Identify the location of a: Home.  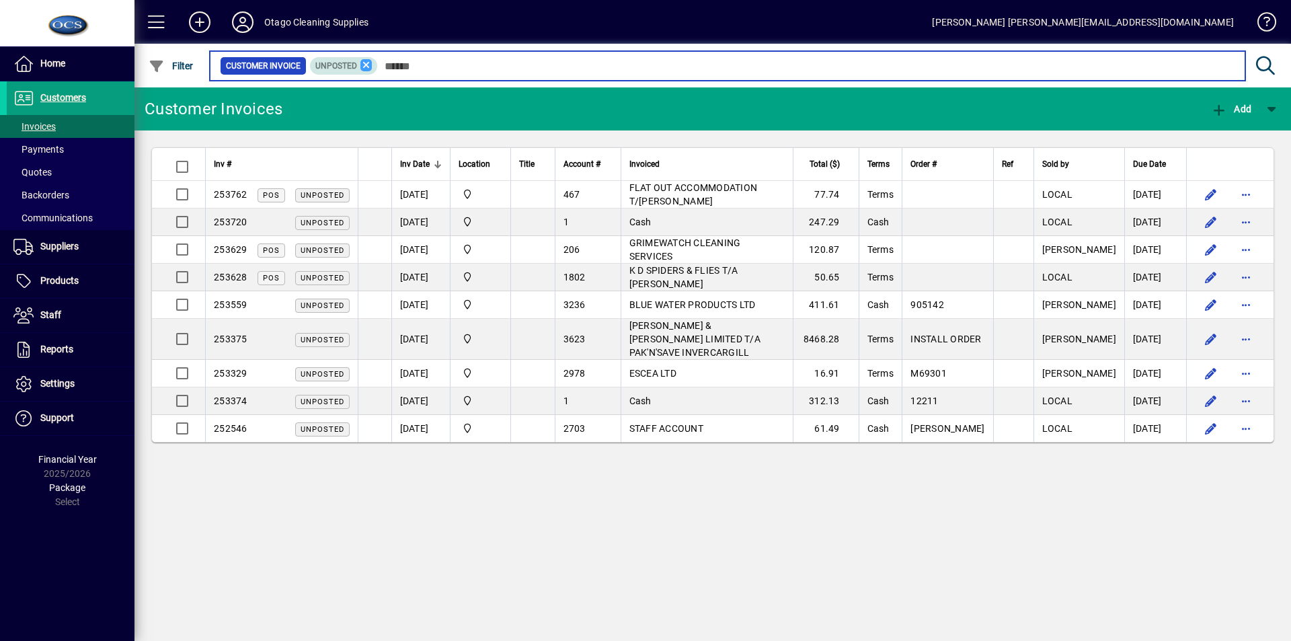
(71, 64).